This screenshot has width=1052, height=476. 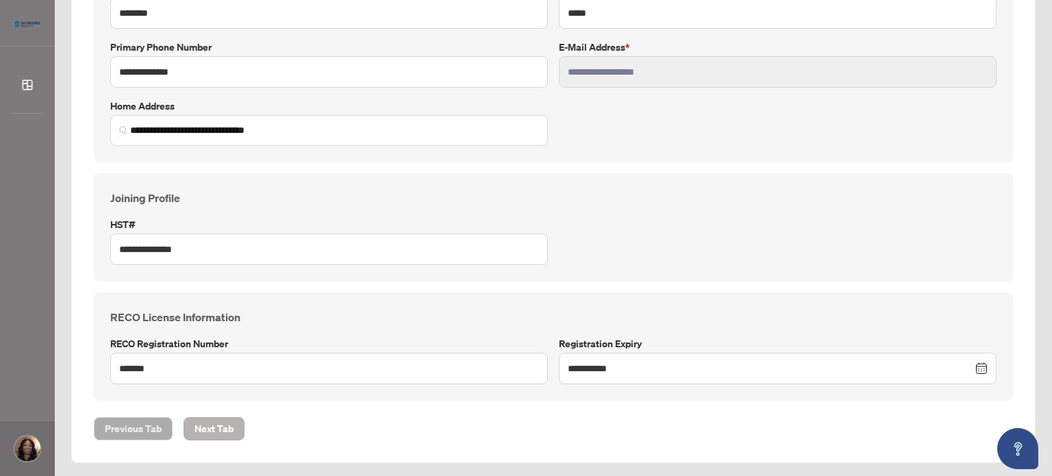 What do you see at coordinates (123, 130) in the screenshot?
I see `img: search_icon` at bounding box center [123, 130].